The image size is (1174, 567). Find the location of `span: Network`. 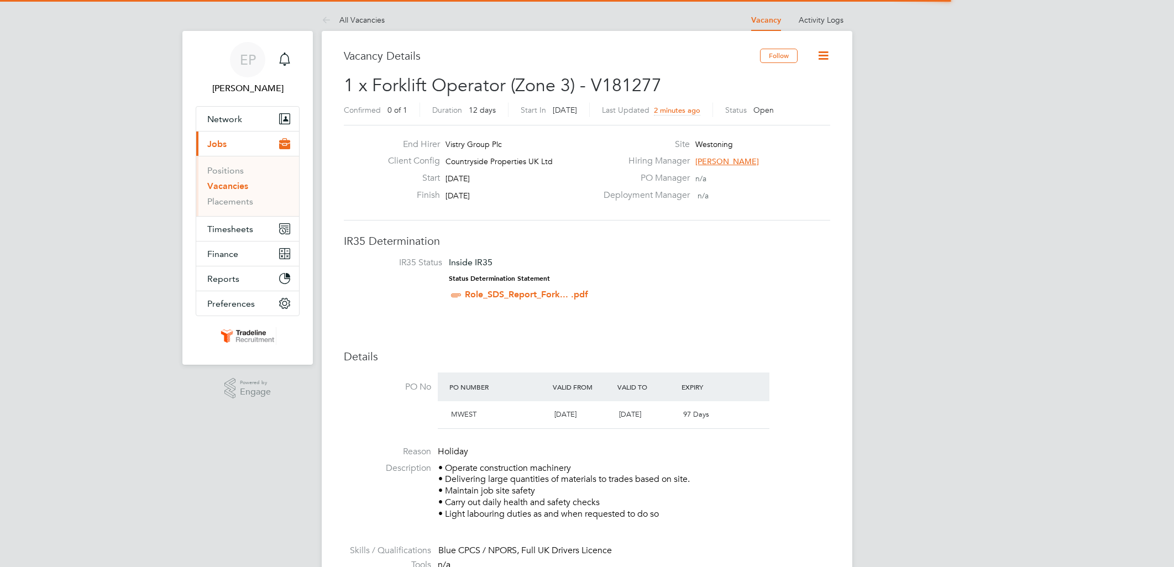

span: Network is located at coordinates (225, 119).